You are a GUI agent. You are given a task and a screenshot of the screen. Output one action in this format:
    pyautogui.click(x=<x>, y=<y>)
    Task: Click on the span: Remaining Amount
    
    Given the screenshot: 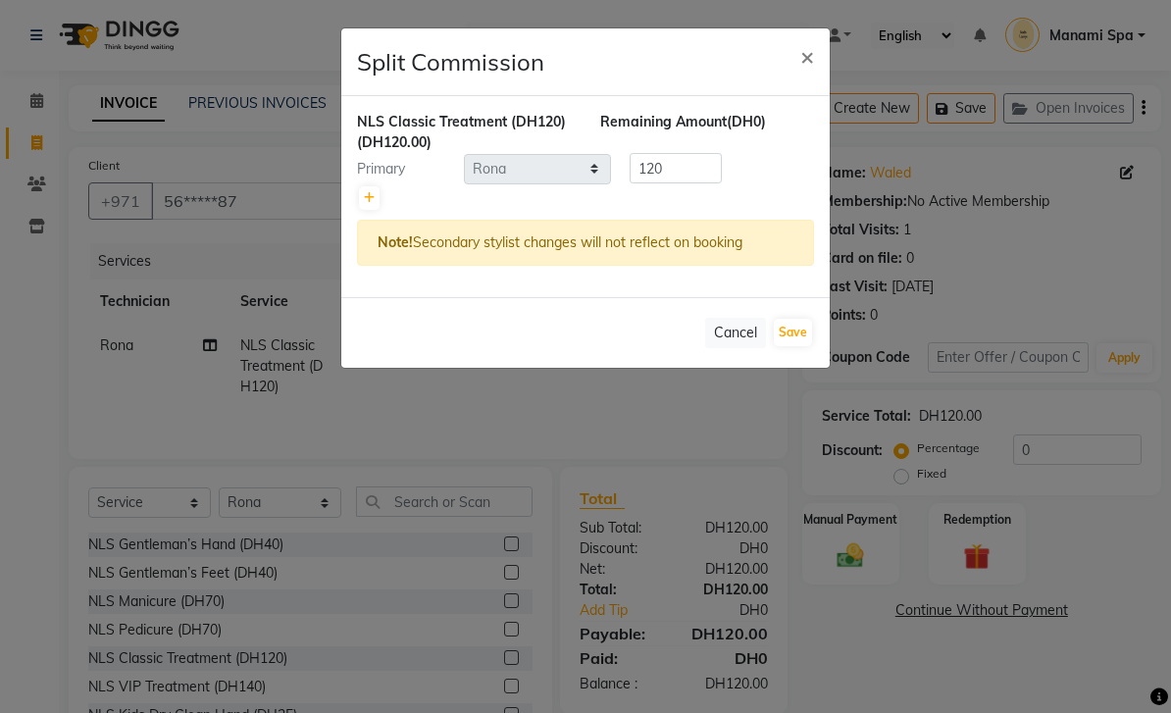 What is the action you would take?
    pyautogui.click(x=663, y=122)
    